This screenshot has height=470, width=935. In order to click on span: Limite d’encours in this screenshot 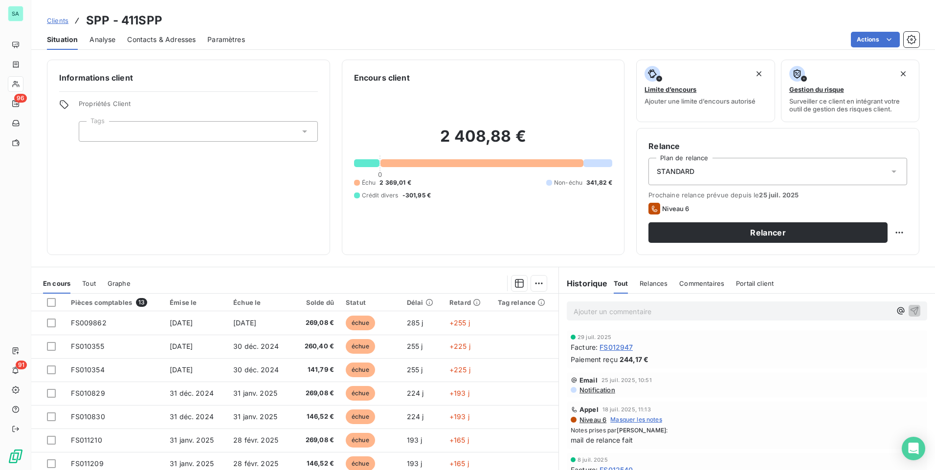, I will do `click(670, 89)`.